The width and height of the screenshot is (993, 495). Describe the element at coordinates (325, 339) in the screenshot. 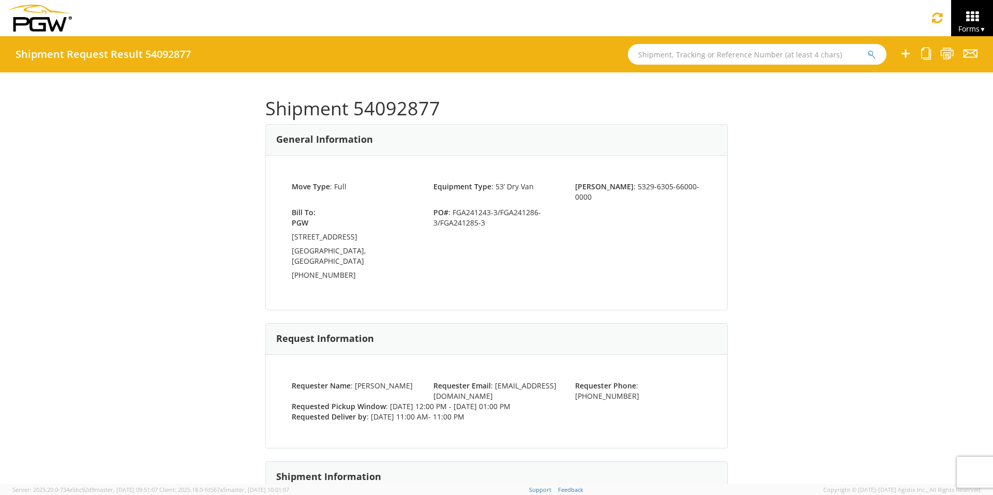

I see `h3: Request Information` at that location.